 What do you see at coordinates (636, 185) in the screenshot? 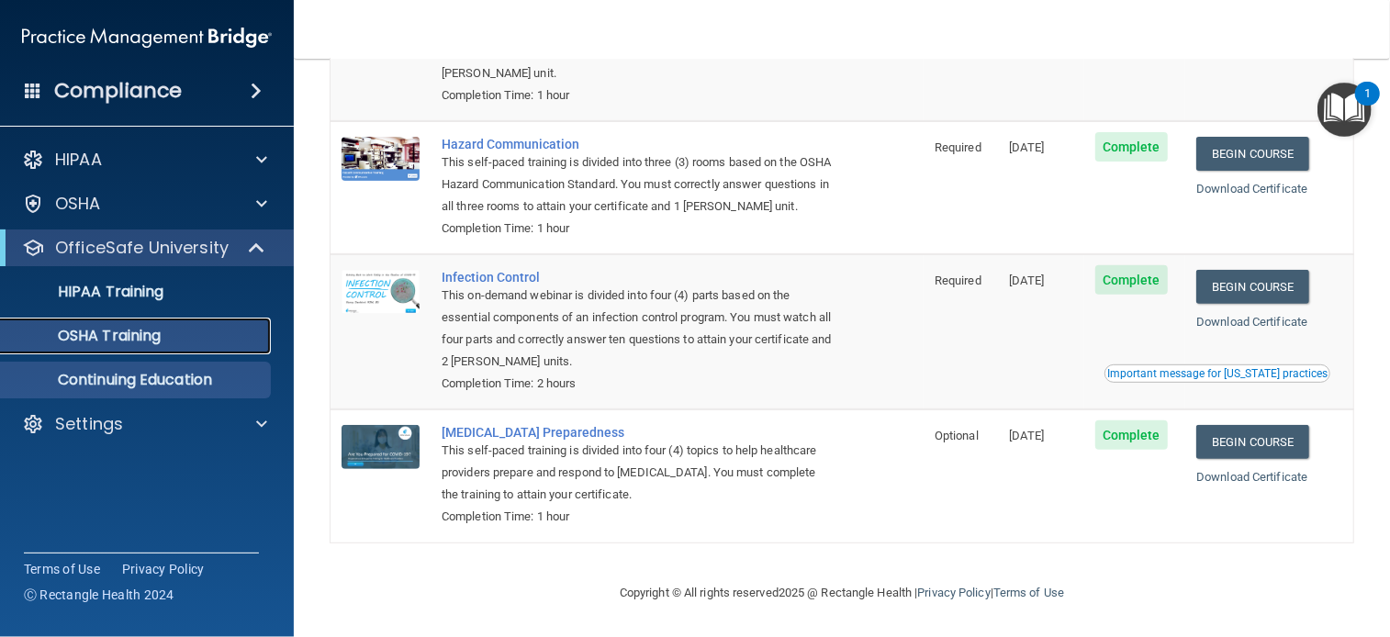
I see `div: This self-paced training is divided into three (3) rooms based on the OSHA Hazard Communication S...` at bounding box center [636, 185].